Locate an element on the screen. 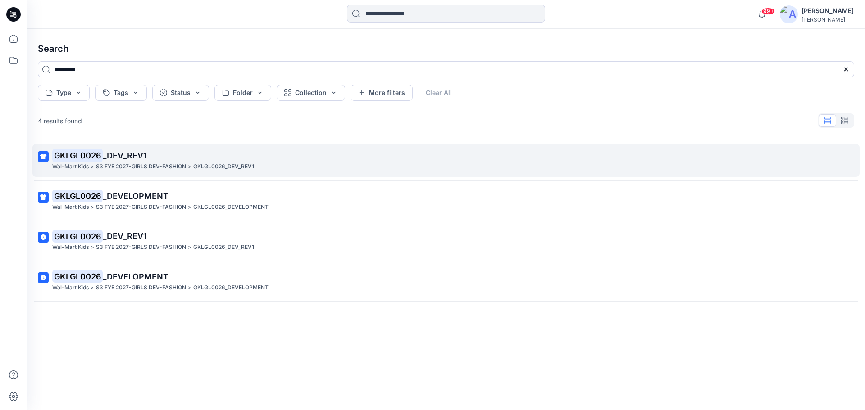 The image size is (865, 410). button: More filters is located at coordinates (382, 93).